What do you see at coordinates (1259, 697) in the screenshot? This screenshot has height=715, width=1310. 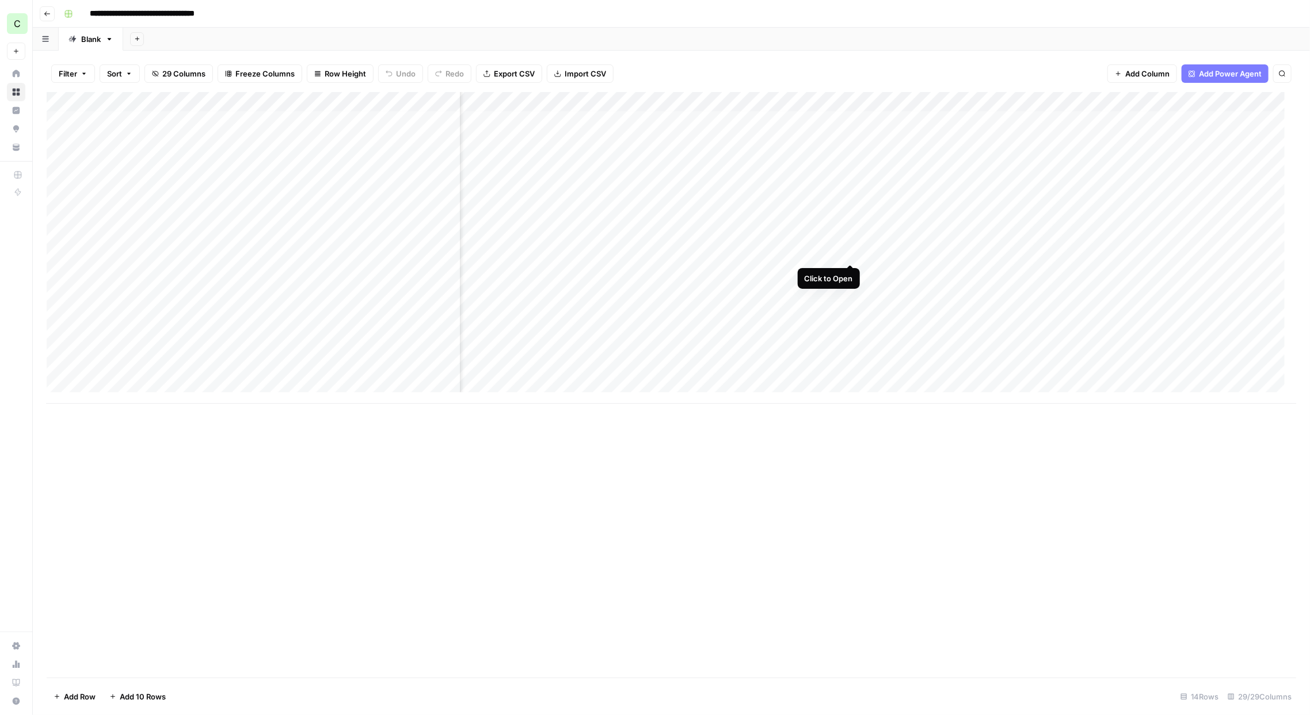 I see `div: 29/29 Columns` at bounding box center [1259, 697].